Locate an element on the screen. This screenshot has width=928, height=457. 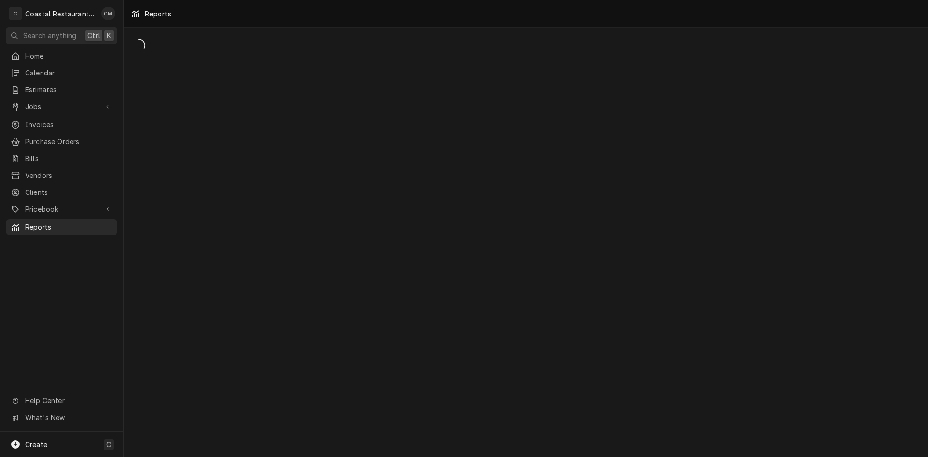
span: Clients is located at coordinates (69, 192).